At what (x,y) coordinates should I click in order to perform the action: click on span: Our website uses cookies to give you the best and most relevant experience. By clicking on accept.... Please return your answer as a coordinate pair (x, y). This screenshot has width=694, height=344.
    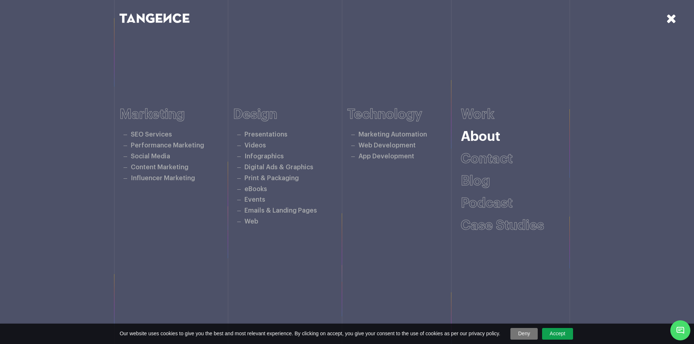
    Looking at the image, I should click on (310, 334).